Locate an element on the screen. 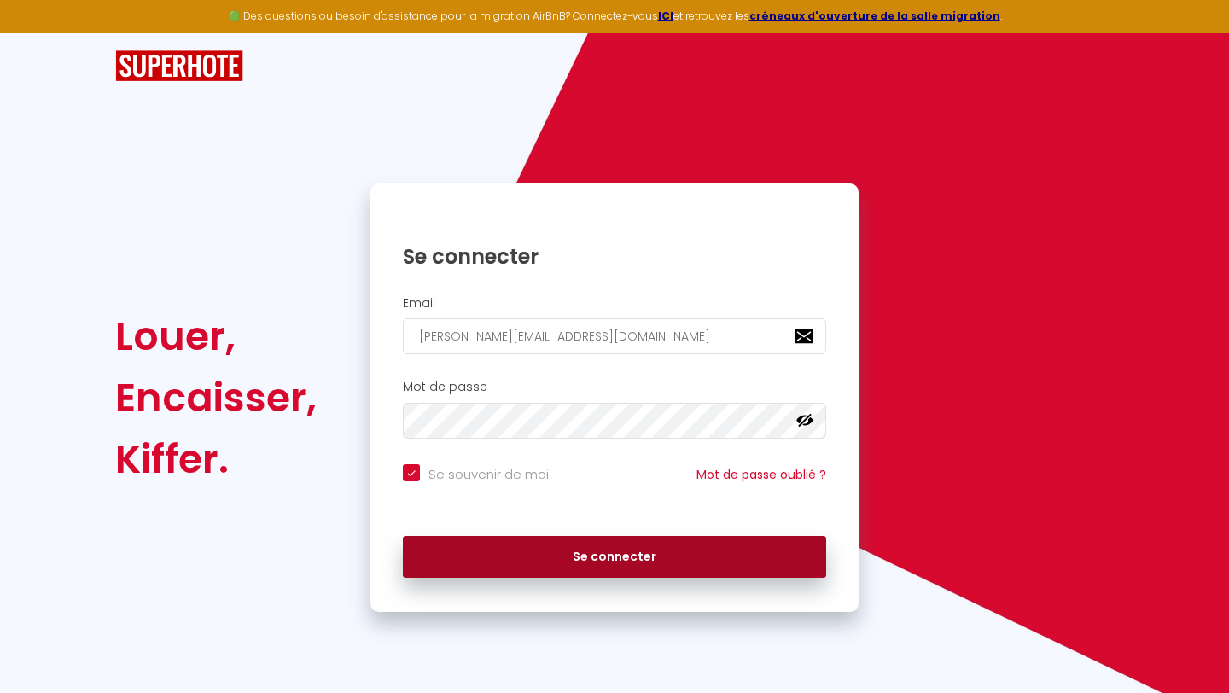  a: Mot de passe oublié ? is located at coordinates (761, 474).